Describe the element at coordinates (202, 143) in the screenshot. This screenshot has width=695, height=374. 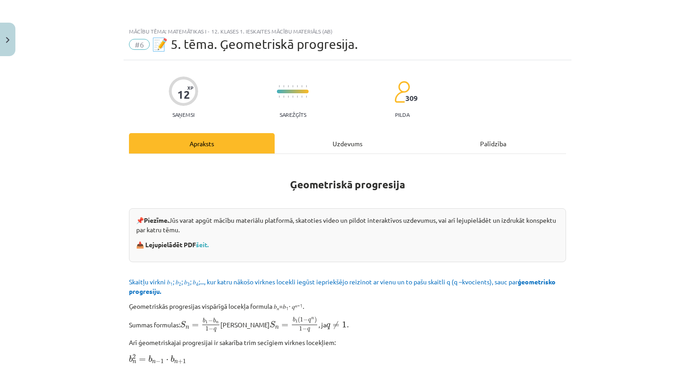
I see `div: Apraksts` at that location.